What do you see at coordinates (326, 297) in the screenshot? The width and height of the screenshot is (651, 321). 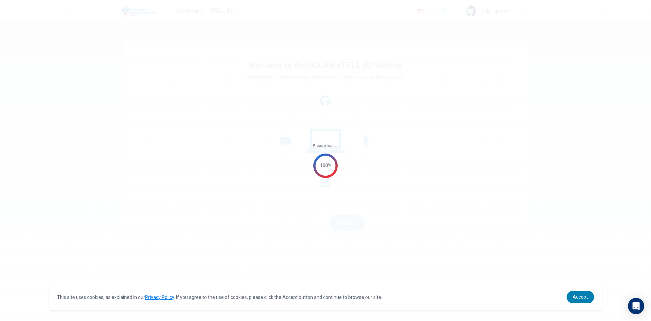 I see `div: cookieconsent` at bounding box center [326, 297].